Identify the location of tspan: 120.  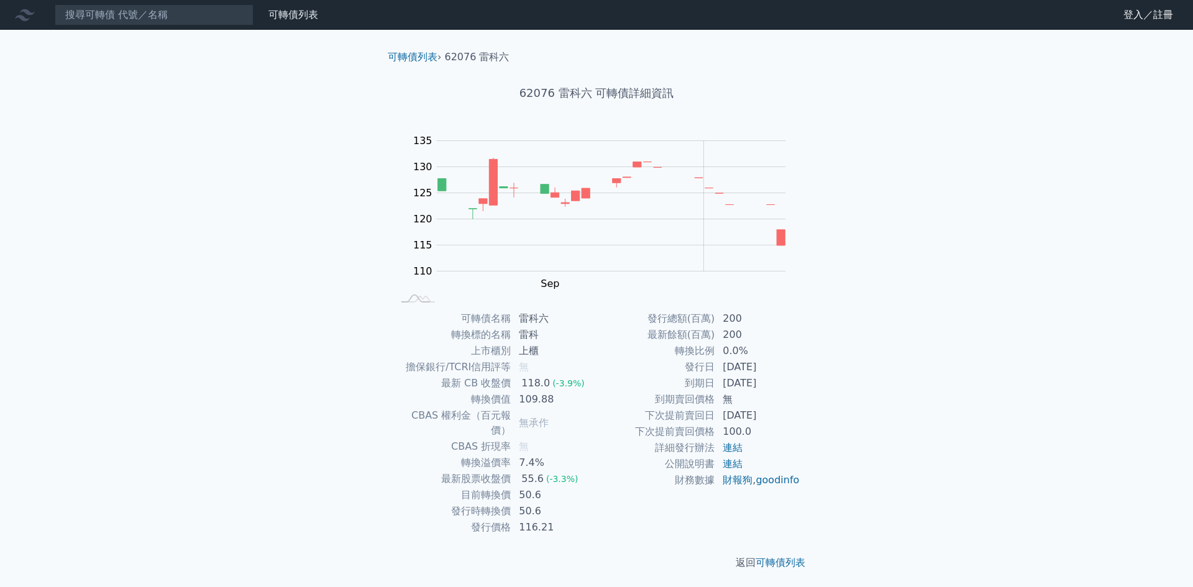
(422, 219).